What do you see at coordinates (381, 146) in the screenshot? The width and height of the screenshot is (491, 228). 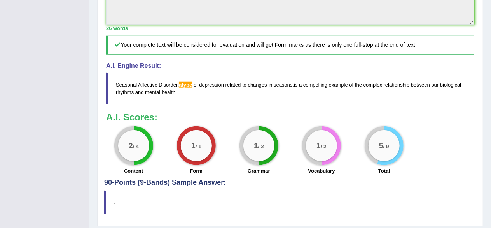 I see `big: 5` at bounding box center [381, 146].